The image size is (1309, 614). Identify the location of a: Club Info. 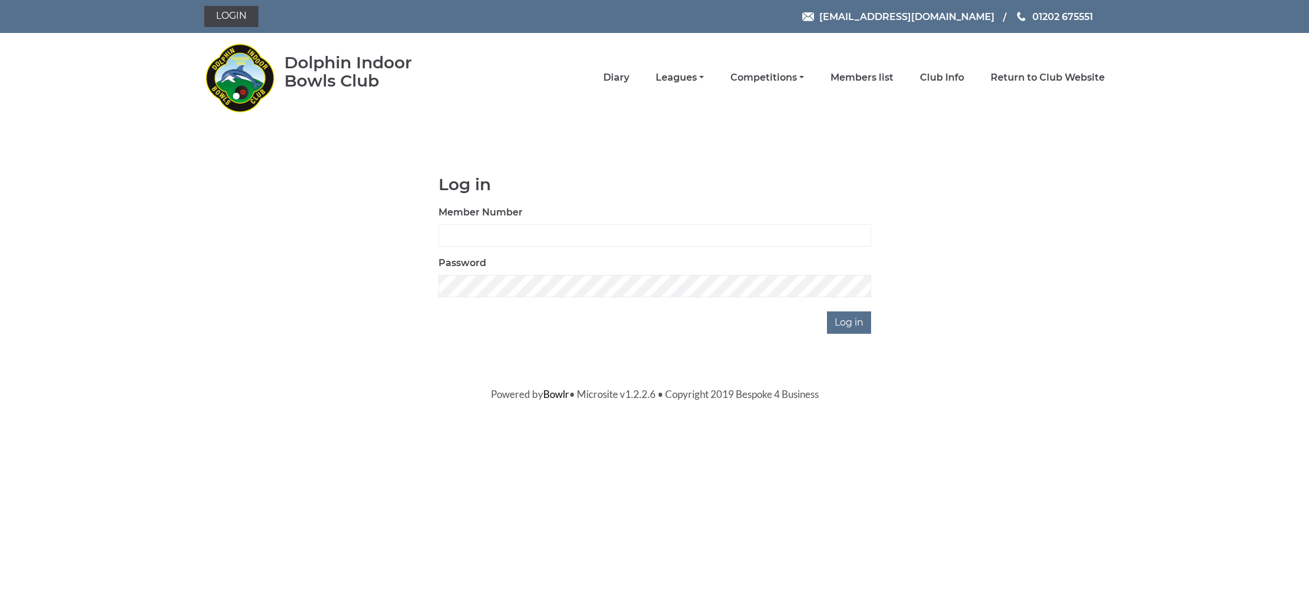
(942, 78).